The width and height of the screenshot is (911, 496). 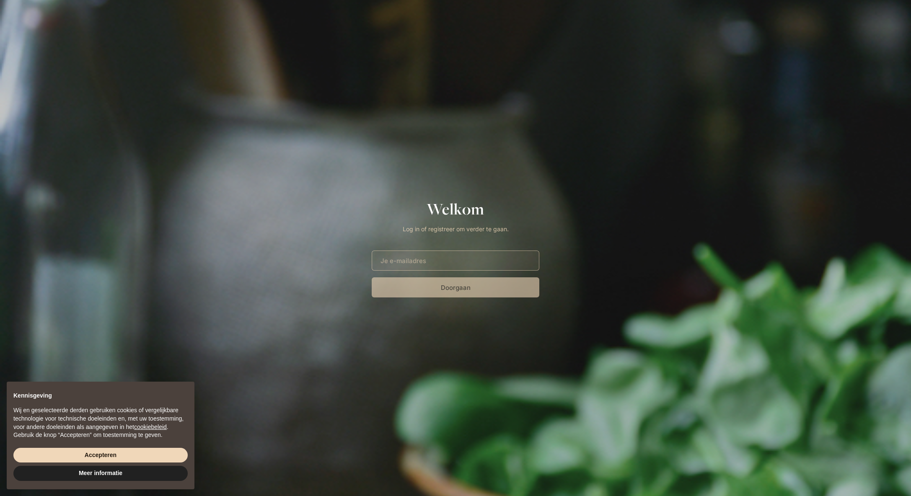 What do you see at coordinates (101, 418) in the screenshot?
I see `p: Wij en geselecteerde derden gebruiken cookies of vergelijkbare technologie voor technische doelei...` at bounding box center [101, 418].